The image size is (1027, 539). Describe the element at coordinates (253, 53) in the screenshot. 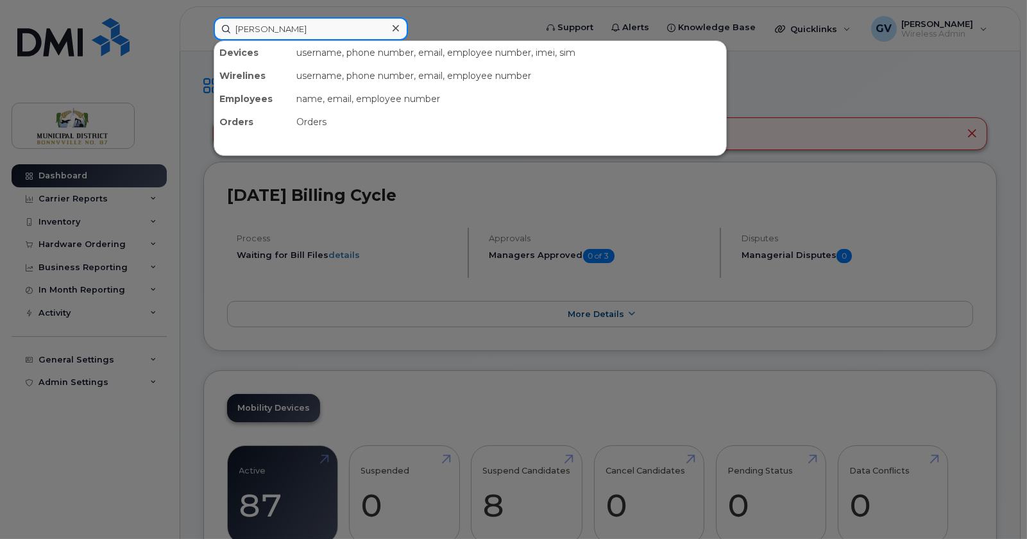

I see `div: Devices` at that location.